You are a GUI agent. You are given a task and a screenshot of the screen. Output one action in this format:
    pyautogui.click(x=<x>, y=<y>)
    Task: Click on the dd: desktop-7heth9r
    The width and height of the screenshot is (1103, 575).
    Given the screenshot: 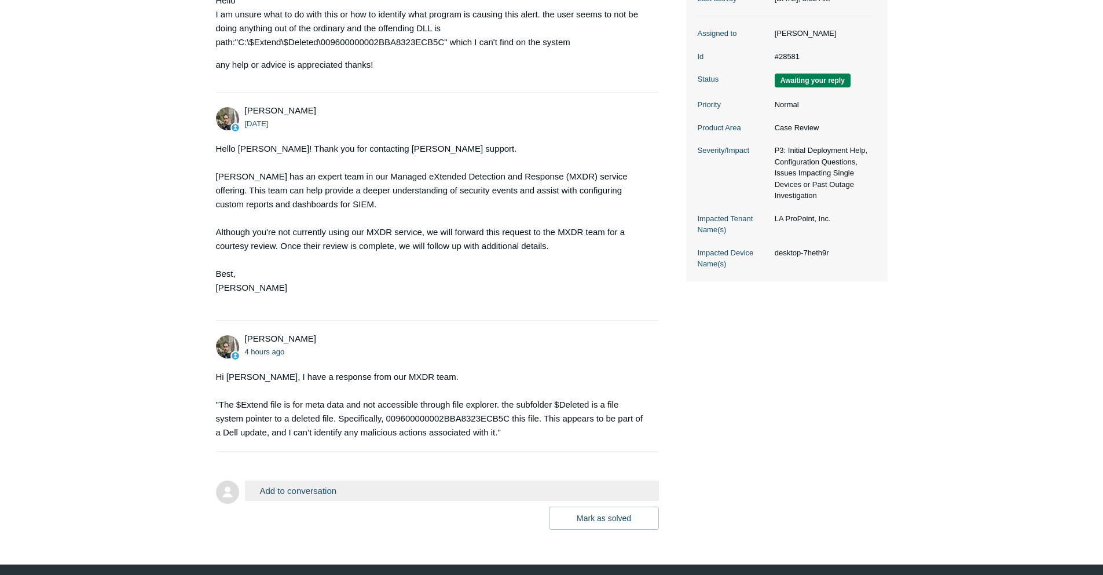 What is the action you would take?
    pyautogui.click(x=822, y=253)
    